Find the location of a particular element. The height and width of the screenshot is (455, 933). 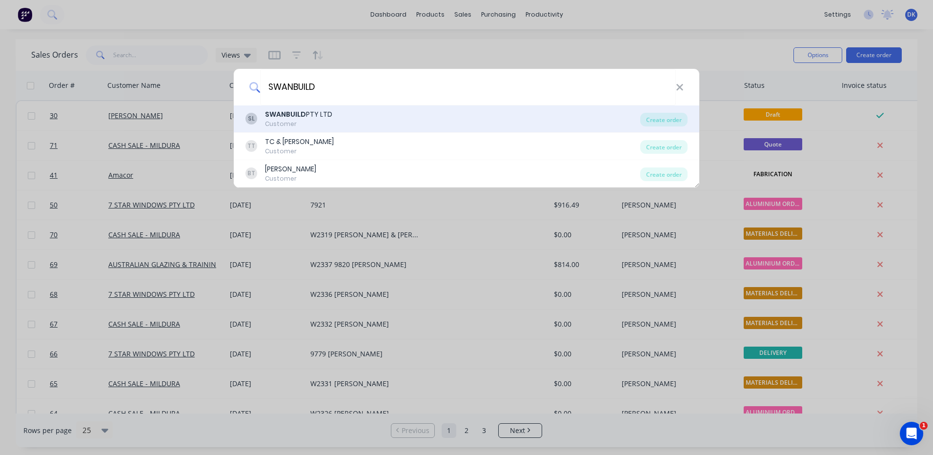

input: Enter a customer name to create a new order... is located at coordinates (468, 87).